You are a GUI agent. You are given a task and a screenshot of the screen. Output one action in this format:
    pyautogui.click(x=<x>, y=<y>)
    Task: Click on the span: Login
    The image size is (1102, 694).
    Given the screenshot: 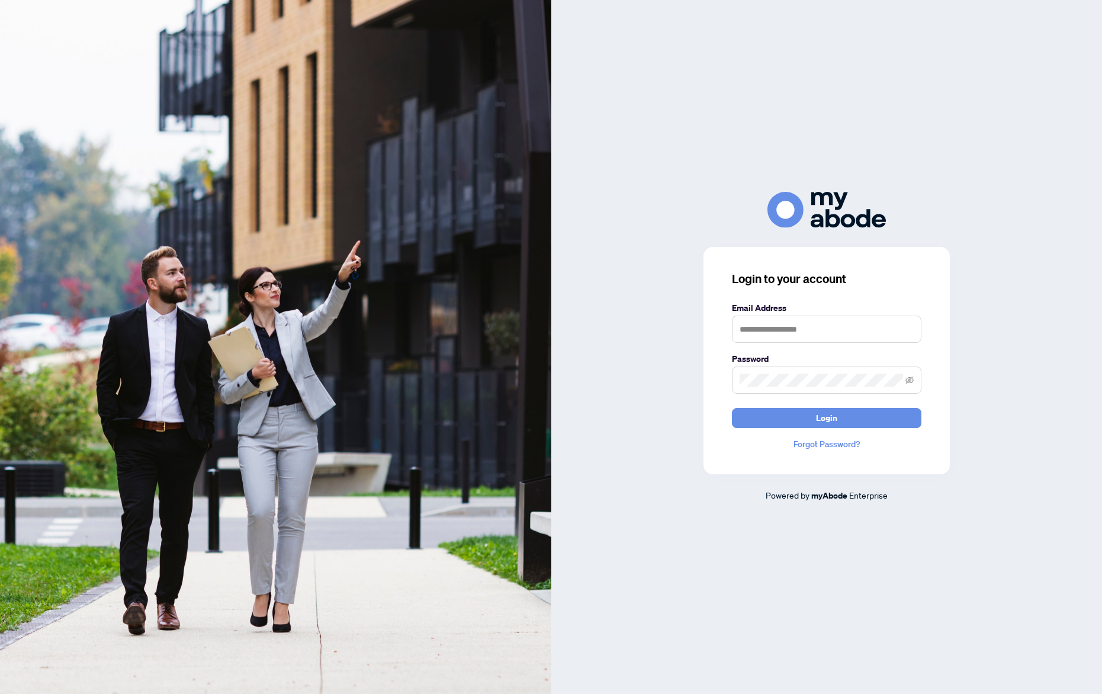 What is the action you would take?
    pyautogui.click(x=827, y=418)
    